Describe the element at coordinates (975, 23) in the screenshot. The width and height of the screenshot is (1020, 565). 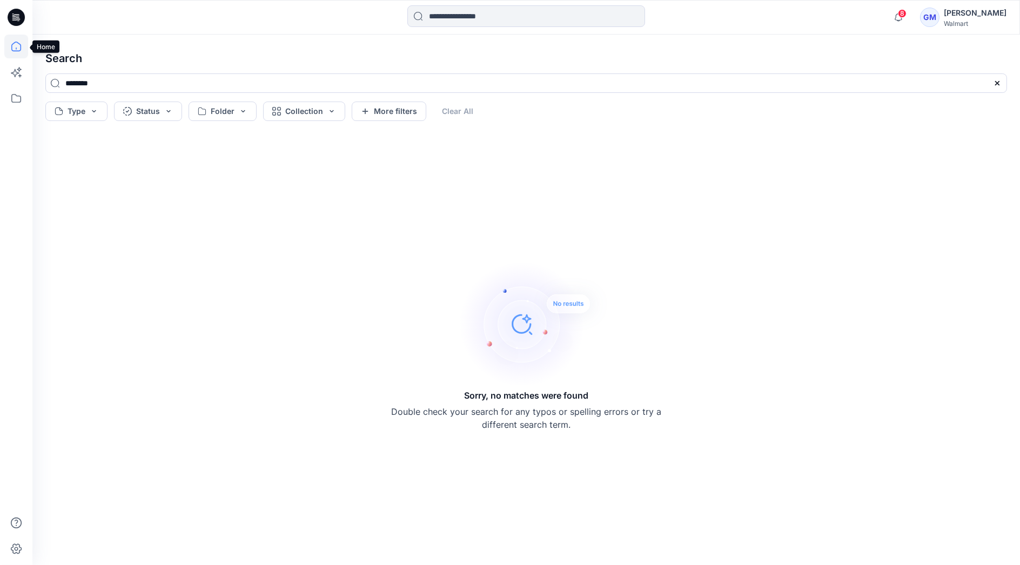
I see `div: Walmart` at that location.